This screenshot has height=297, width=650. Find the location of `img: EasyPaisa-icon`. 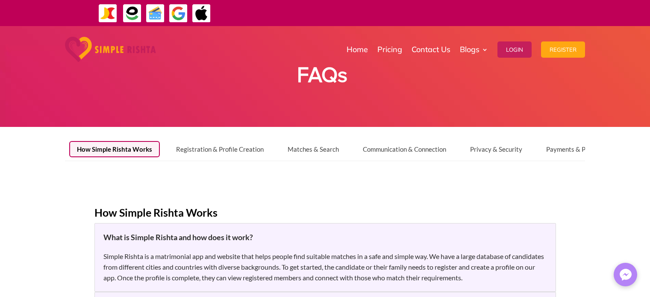

img: EasyPaisa-icon is located at coordinates (132, 13).